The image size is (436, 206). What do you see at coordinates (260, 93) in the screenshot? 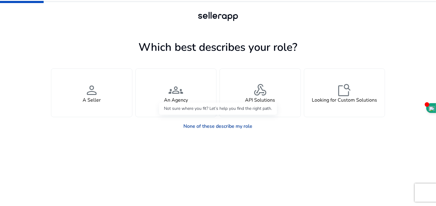
I see `button: webhookAPI Solutions` at bounding box center [260, 93].